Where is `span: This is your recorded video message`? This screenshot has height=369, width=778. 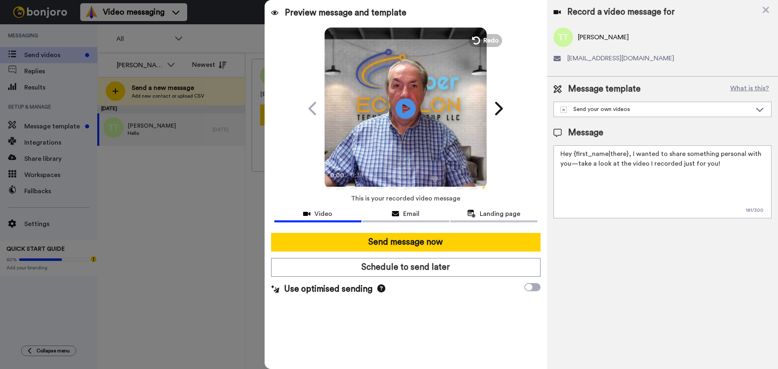
span: This is your recorded video message is located at coordinates (406, 199).